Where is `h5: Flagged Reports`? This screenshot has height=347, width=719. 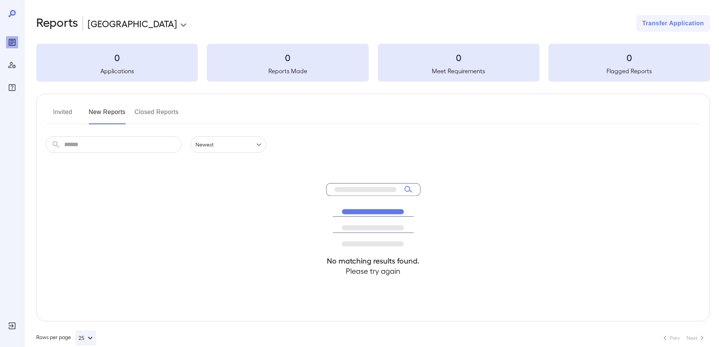 h5: Flagged Reports is located at coordinates (629, 71).